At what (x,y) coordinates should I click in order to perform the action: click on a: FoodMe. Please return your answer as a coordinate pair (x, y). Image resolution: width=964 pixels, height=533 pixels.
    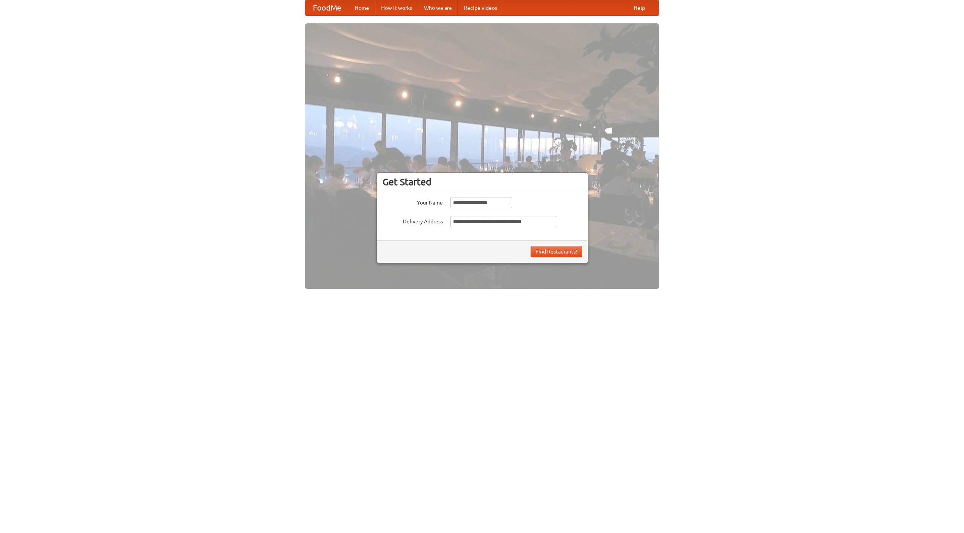
    Looking at the image, I should click on (327, 8).